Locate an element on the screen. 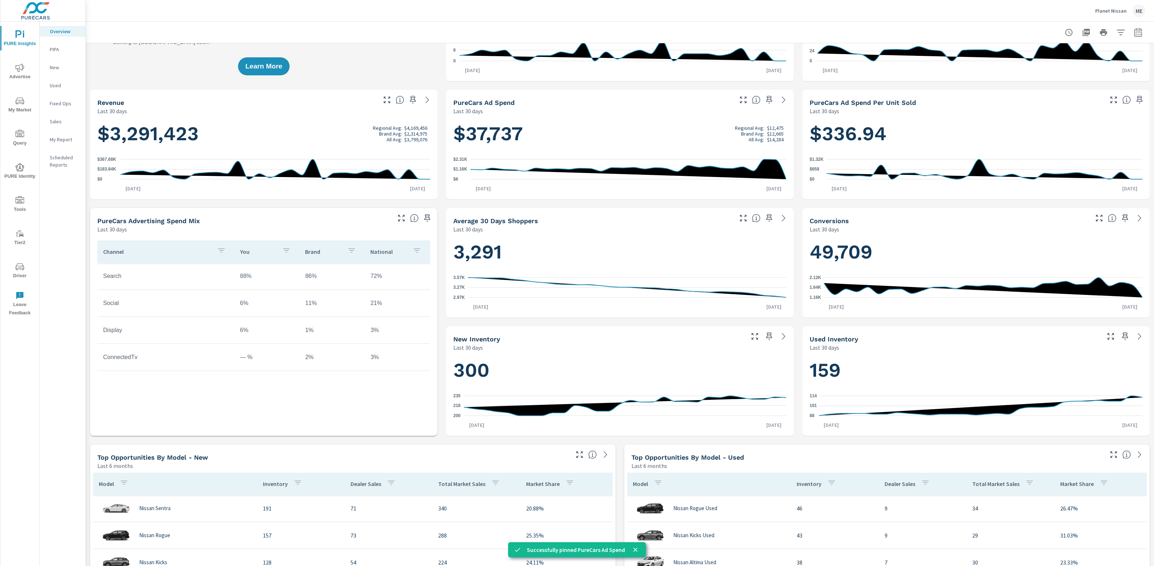 The width and height of the screenshot is (1154, 566). button: Apply Filters is located at coordinates (1120, 32).